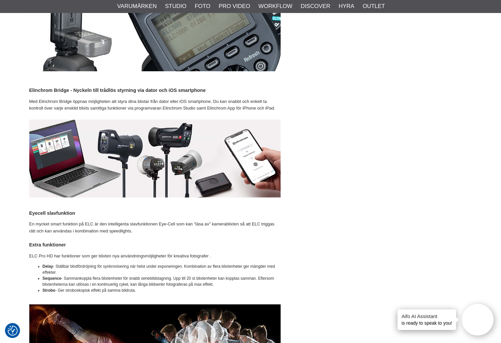 This screenshot has height=343, width=501. What do you see at coordinates (316, 6) in the screenshot?
I see `a: Discover` at bounding box center [316, 6].